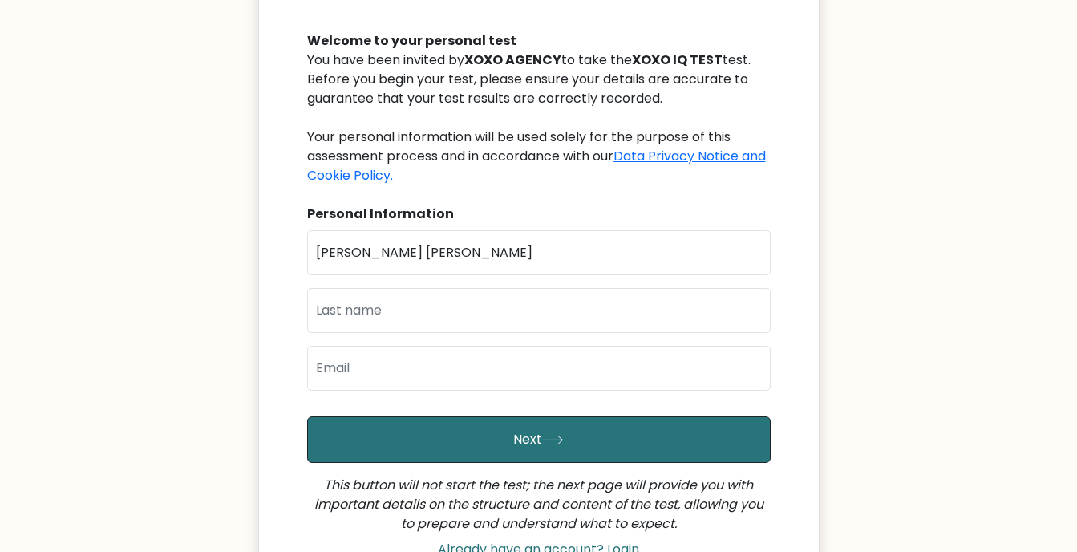  What do you see at coordinates (539, 118) in the screenshot?
I see `div: You have been invited by to take the test. Before you begin your test, please ensure your details...` at bounding box center [539, 118].